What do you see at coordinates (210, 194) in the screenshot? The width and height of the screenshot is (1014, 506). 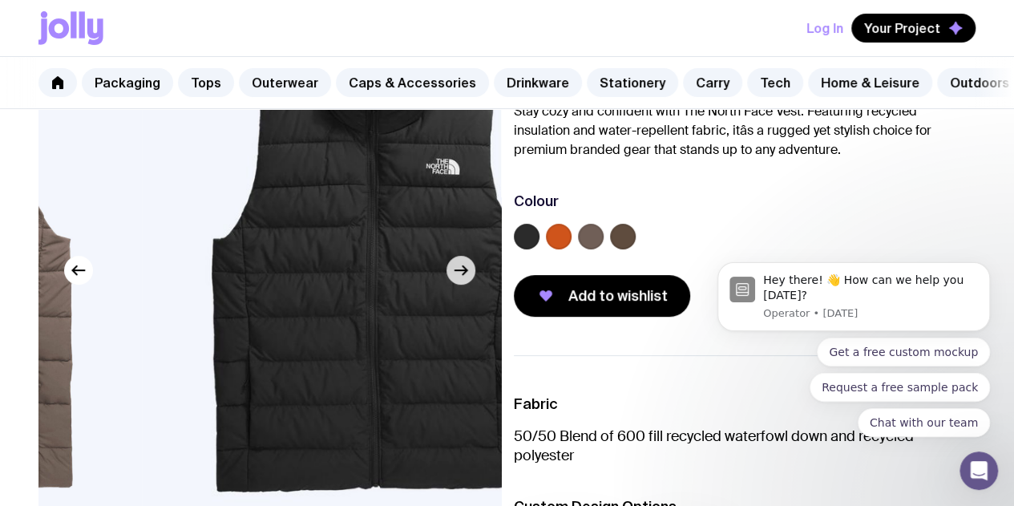 I see `button: Quick reply: Get a free custom mockup` at bounding box center [210, 194].